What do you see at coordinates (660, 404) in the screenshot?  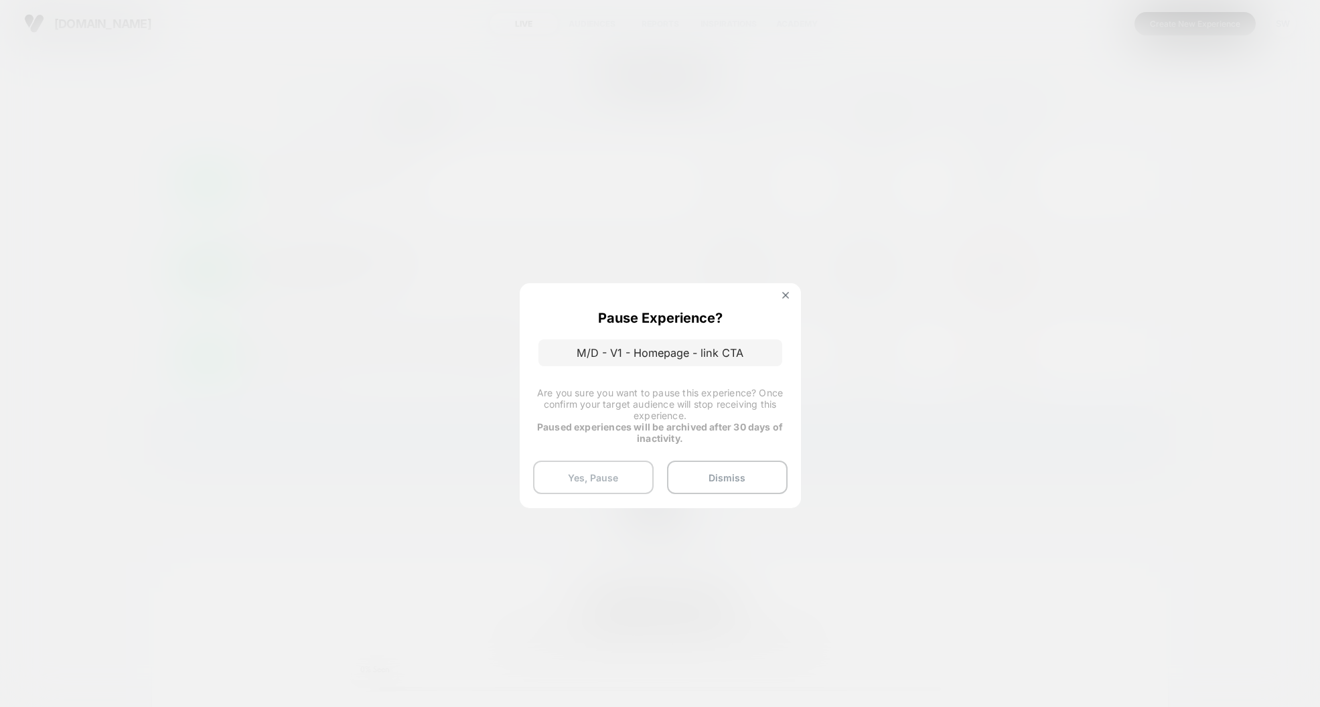 I see `span: Are you sure you want to pause this experience? Once confirm your target audience will stop recei...` at bounding box center [660, 404].